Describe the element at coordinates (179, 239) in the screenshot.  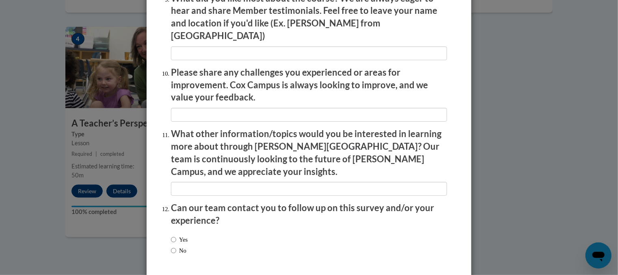
I see `label: Yes` at that location.